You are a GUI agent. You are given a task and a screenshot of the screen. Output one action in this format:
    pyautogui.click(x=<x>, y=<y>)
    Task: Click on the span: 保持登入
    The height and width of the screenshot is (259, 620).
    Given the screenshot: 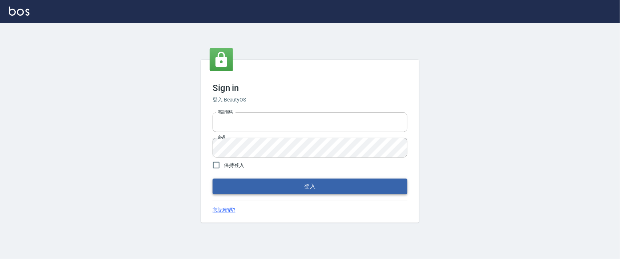 What is the action you would take?
    pyautogui.click(x=234, y=165)
    